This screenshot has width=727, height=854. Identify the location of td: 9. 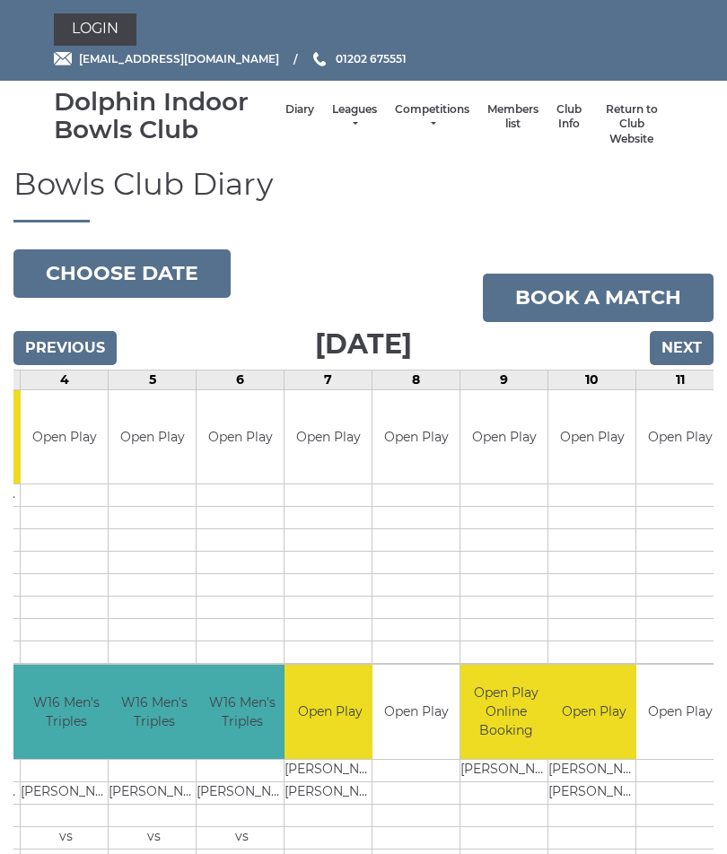
(504, 380).